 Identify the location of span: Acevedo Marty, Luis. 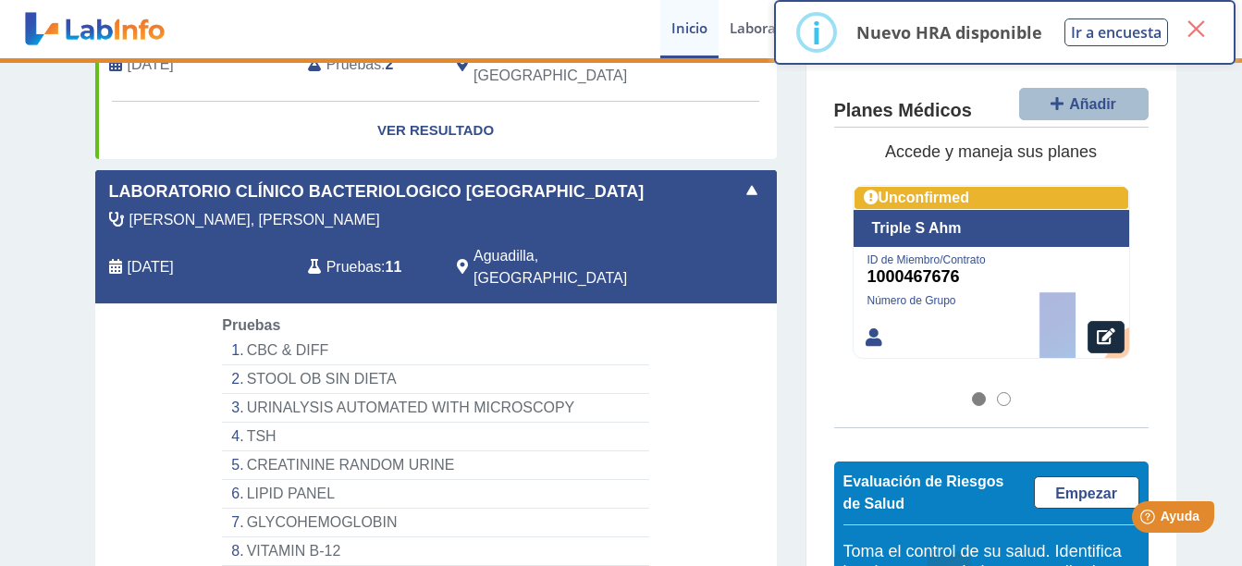
(254, 220).